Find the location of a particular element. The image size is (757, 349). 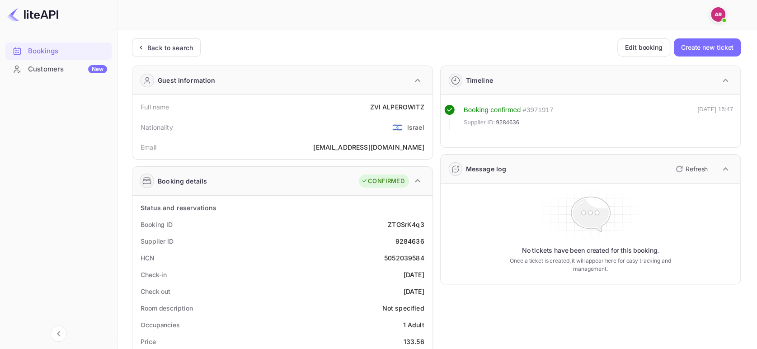

div: Booking ID is located at coordinates (156, 224).